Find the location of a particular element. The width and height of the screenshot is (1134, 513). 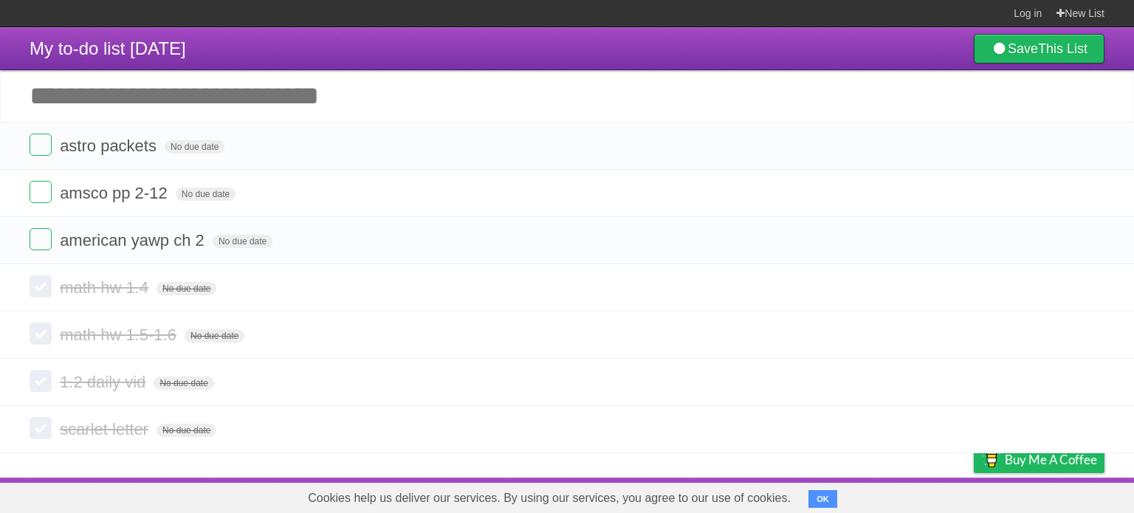

a: Privacy is located at coordinates (973, 495).